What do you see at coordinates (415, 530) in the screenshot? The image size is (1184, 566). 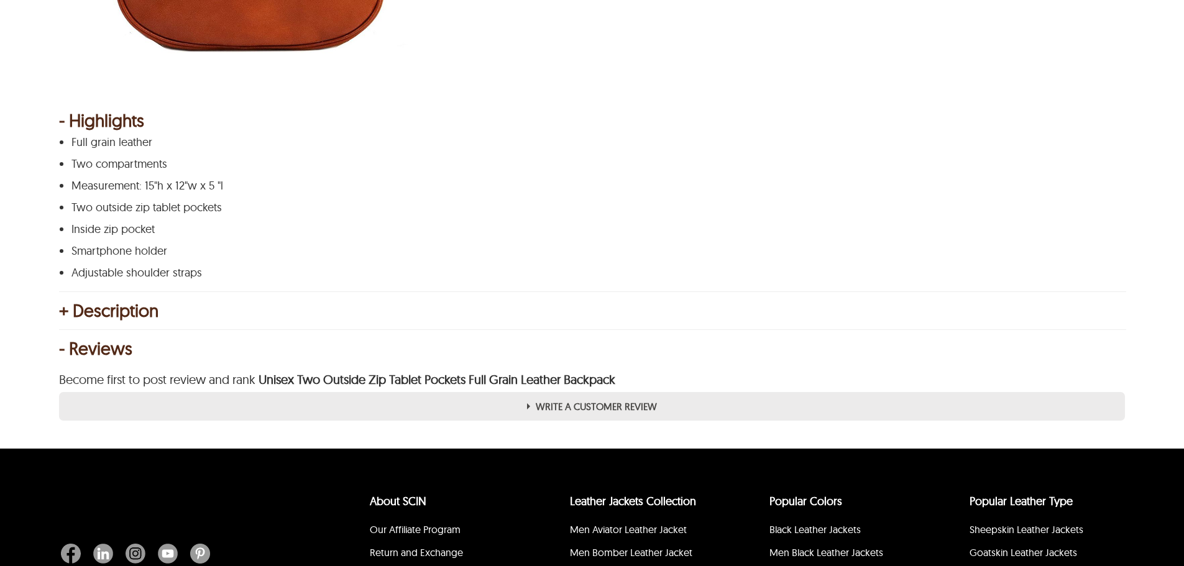 I see `a: Our Affiliate Program` at bounding box center [415, 530].